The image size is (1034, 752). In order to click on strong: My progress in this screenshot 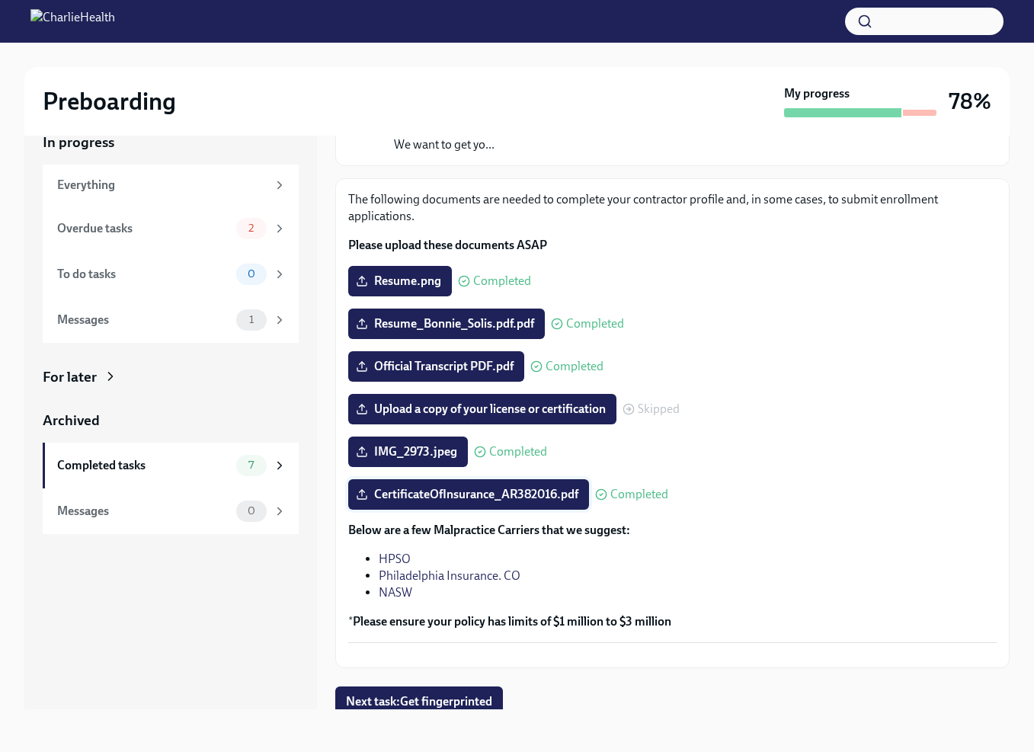, I will do `click(817, 94)`.